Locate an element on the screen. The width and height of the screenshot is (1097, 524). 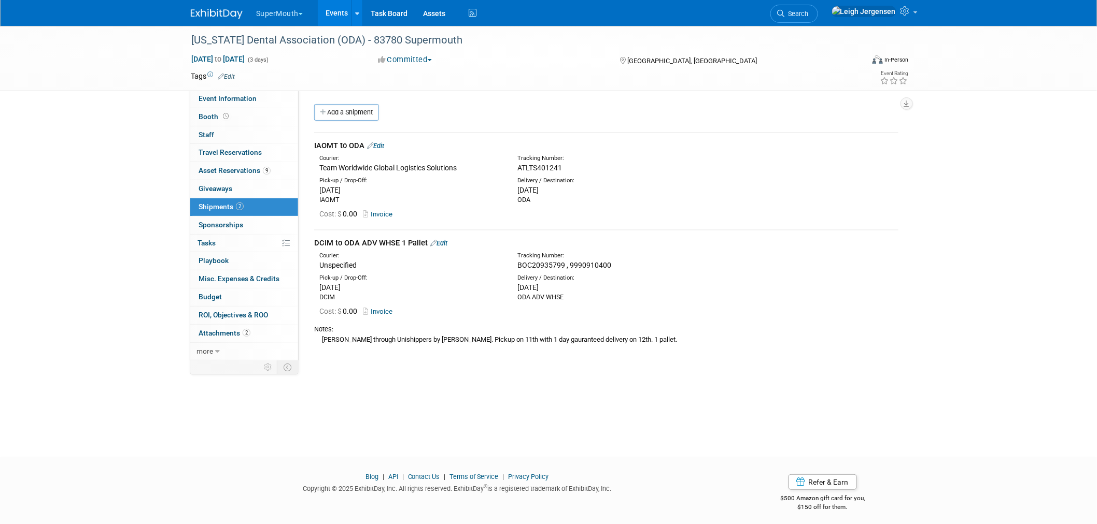
button: Committed is located at coordinates (405, 60).